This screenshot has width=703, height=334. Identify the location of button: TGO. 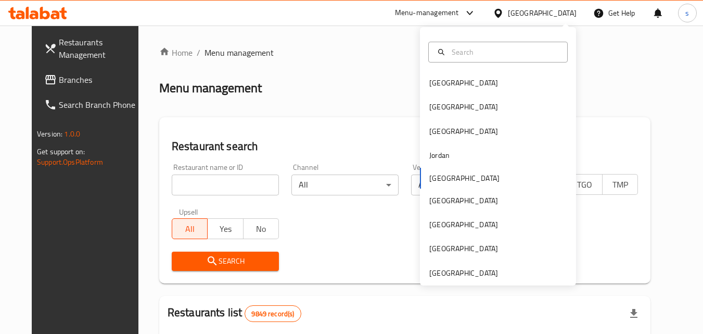
(584, 184).